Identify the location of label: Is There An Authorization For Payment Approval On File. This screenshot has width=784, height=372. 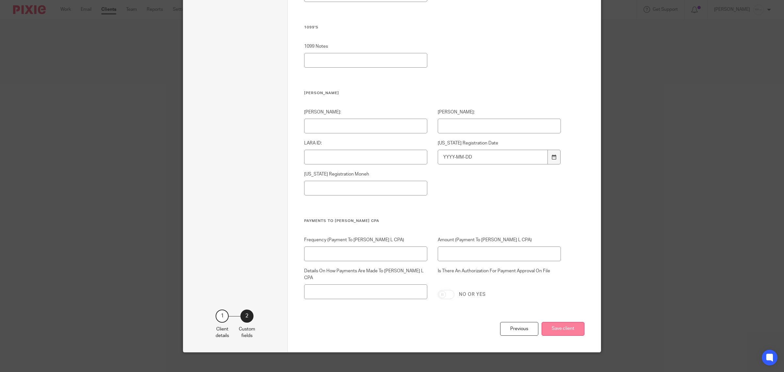
(500, 276).